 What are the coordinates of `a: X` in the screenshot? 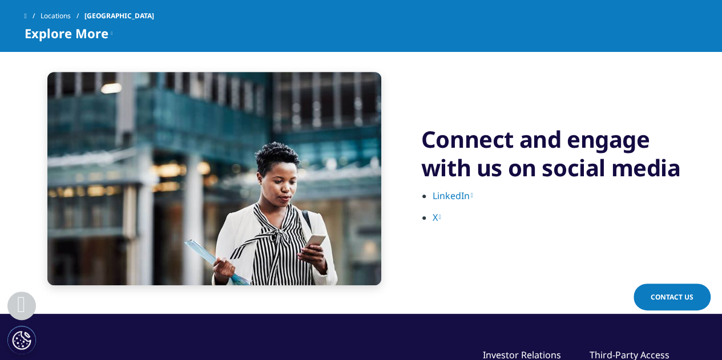 It's located at (436, 217).